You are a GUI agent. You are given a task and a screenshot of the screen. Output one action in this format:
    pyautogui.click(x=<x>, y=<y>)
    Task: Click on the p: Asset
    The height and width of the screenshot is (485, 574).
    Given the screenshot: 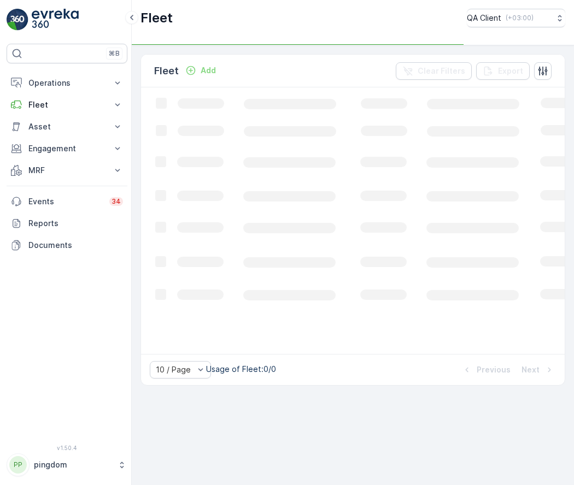 What is the action you would take?
    pyautogui.click(x=67, y=127)
    